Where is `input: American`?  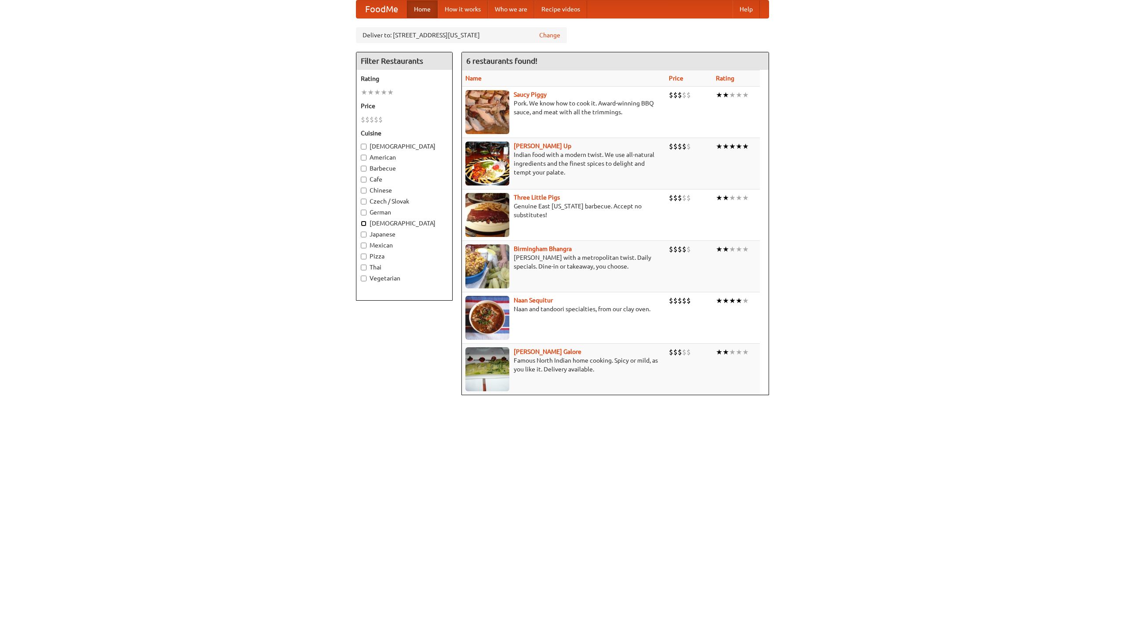 input: American is located at coordinates (364, 157).